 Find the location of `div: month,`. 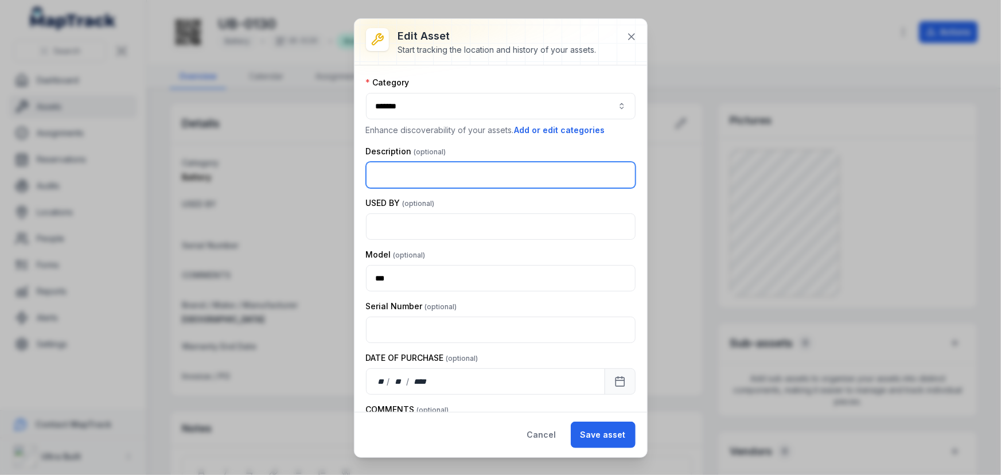

div: month, is located at coordinates (398, 381).